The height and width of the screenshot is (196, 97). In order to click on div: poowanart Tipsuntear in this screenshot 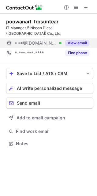, I will do `click(32, 22)`.